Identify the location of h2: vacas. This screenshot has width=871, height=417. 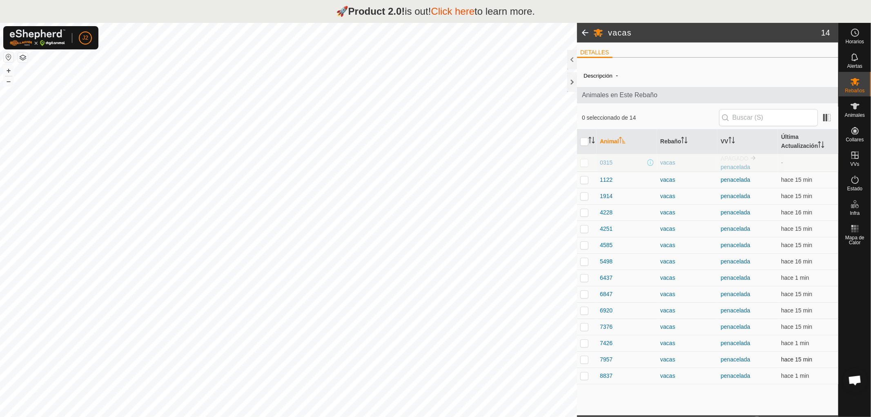
(715, 33).